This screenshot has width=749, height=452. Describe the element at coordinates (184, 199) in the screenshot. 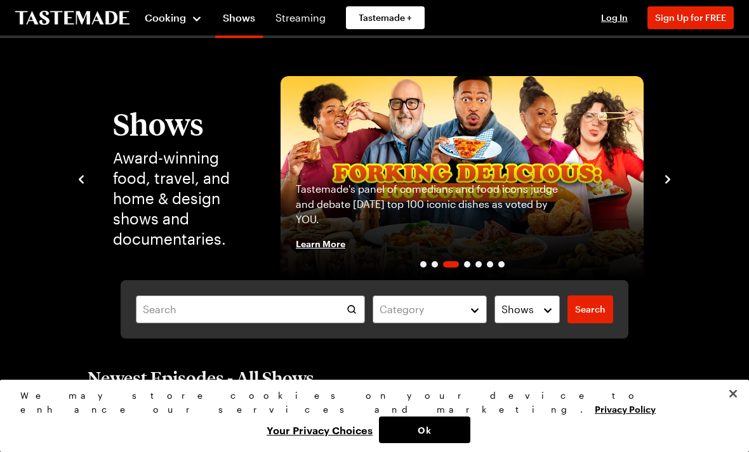

I see `p: Award-winning food, travel, and home & design shows and documentaries.` at that location.